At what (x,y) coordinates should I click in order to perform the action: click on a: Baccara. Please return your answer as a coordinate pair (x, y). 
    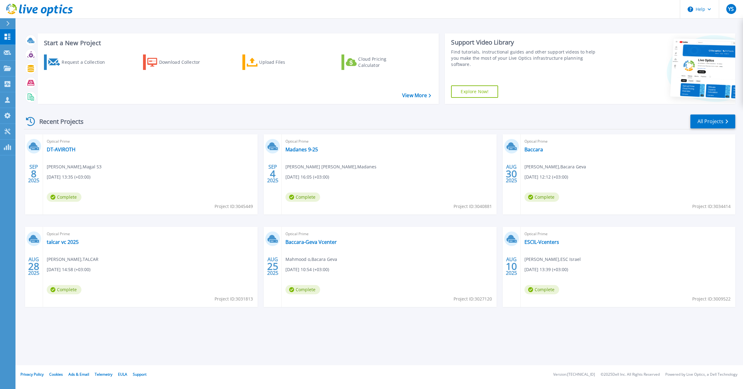
    Looking at the image, I should click on (533, 149).